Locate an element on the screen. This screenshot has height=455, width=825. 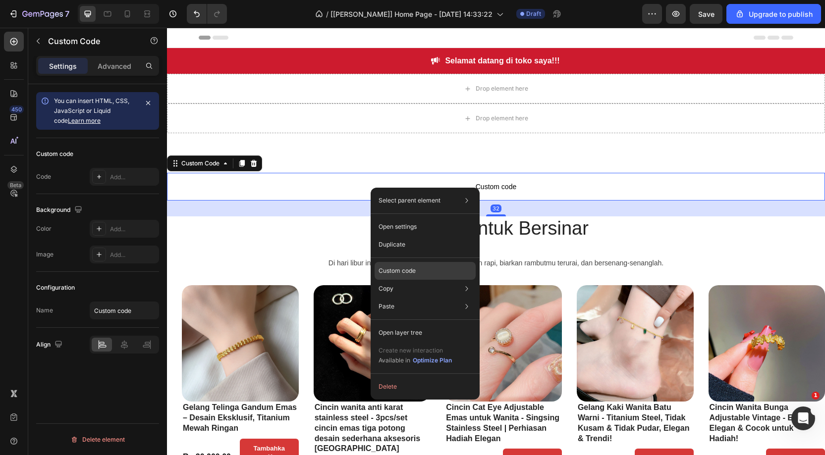
span: Available in is located at coordinates (394, 360).